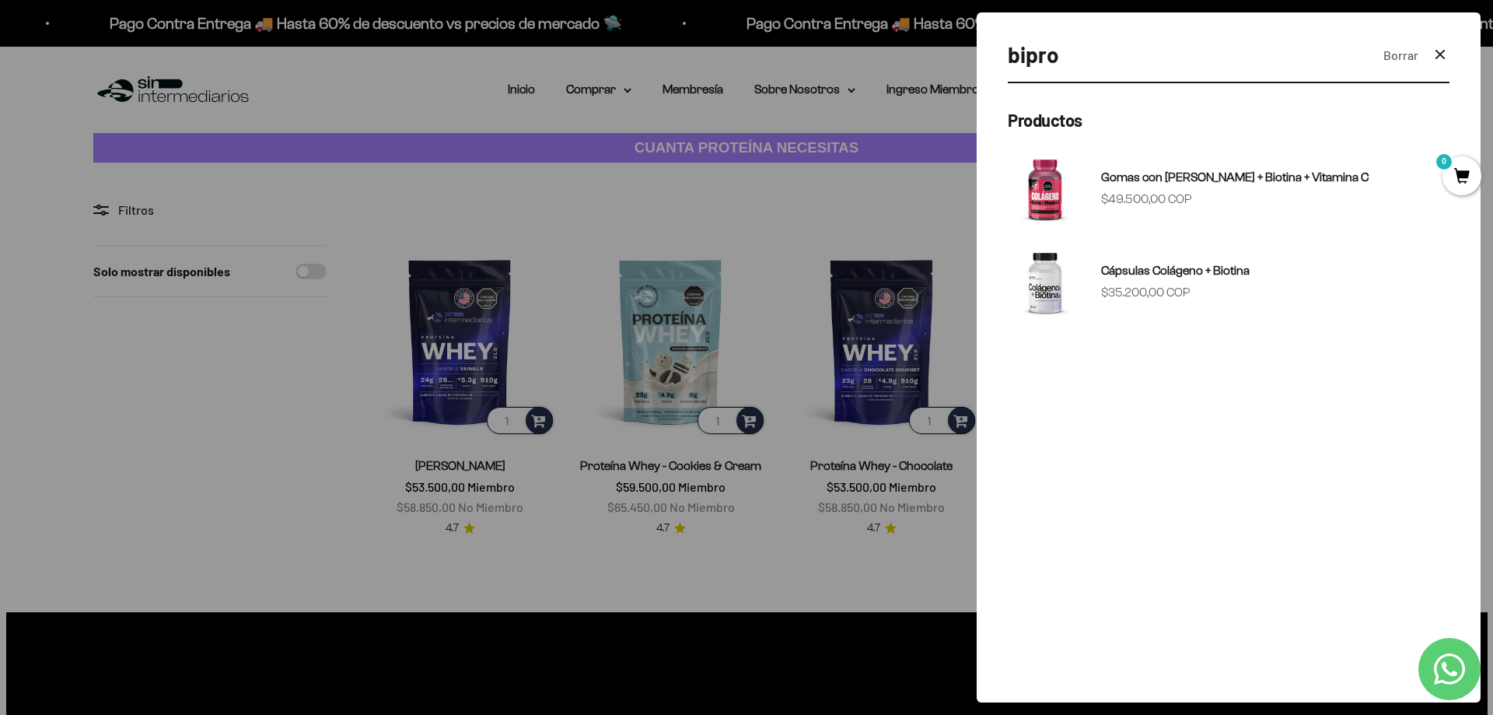 This screenshot has width=1493, height=715. I want to click on a: 0, so click(1462, 177).